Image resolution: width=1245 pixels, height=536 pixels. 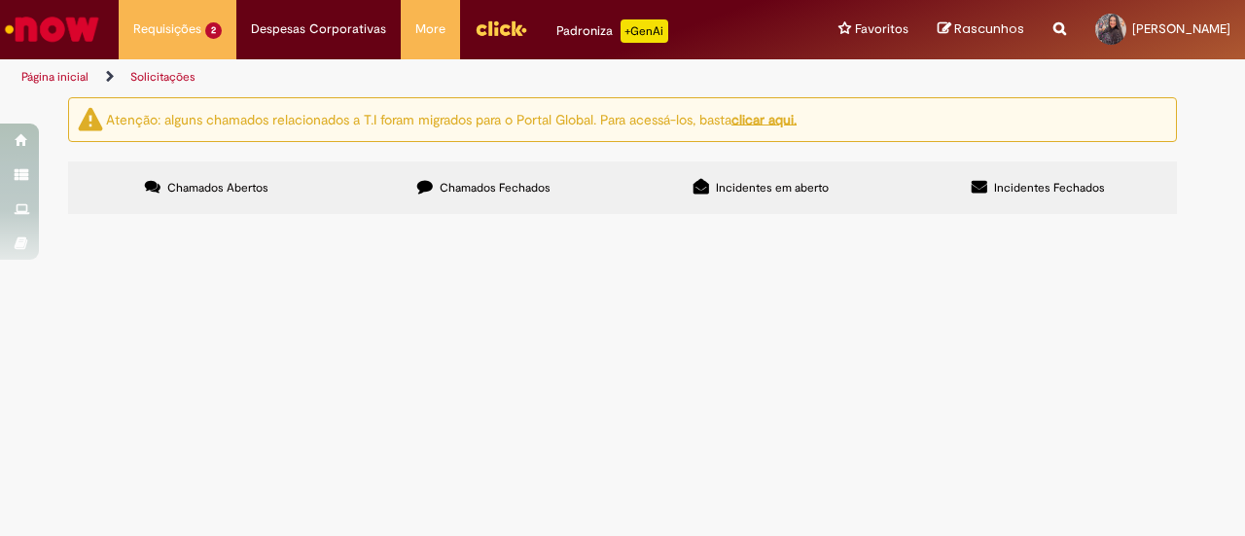 I want to click on u: clicar aqui., so click(x=764, y=119).